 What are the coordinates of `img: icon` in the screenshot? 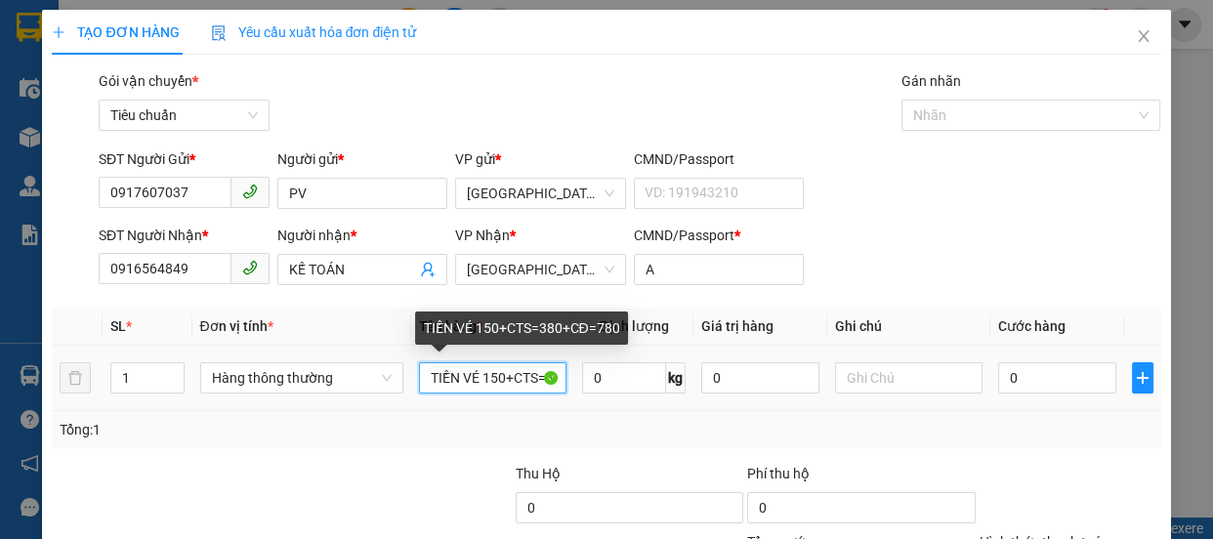 It's located at (219, 33).